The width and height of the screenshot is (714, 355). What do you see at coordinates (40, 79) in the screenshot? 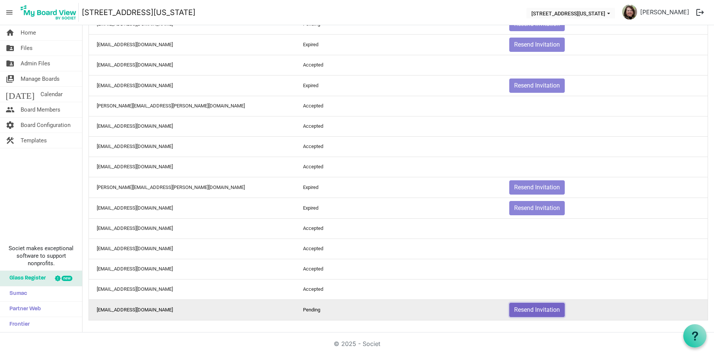
I see `span: Manage Boards` at bounding box center [40, 79].